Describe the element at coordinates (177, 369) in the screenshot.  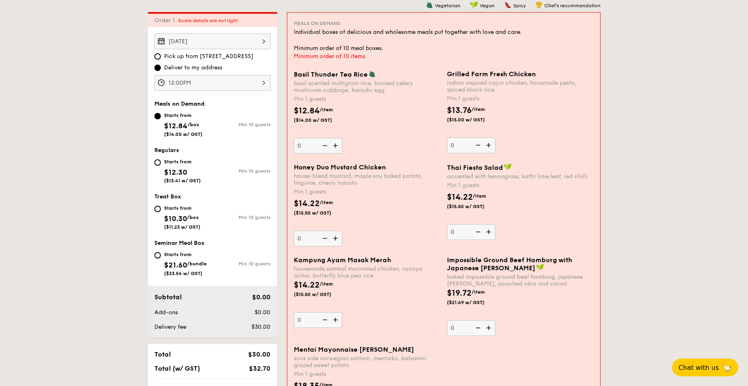
I see `span: Total (w/ GST)` at that location.